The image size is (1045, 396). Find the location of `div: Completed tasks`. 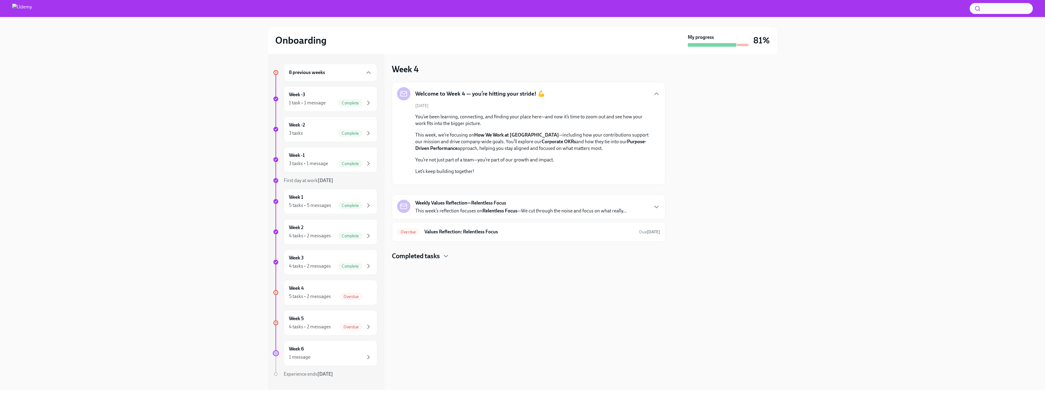

div: Completed tasks is located at coordinates (529, 256).